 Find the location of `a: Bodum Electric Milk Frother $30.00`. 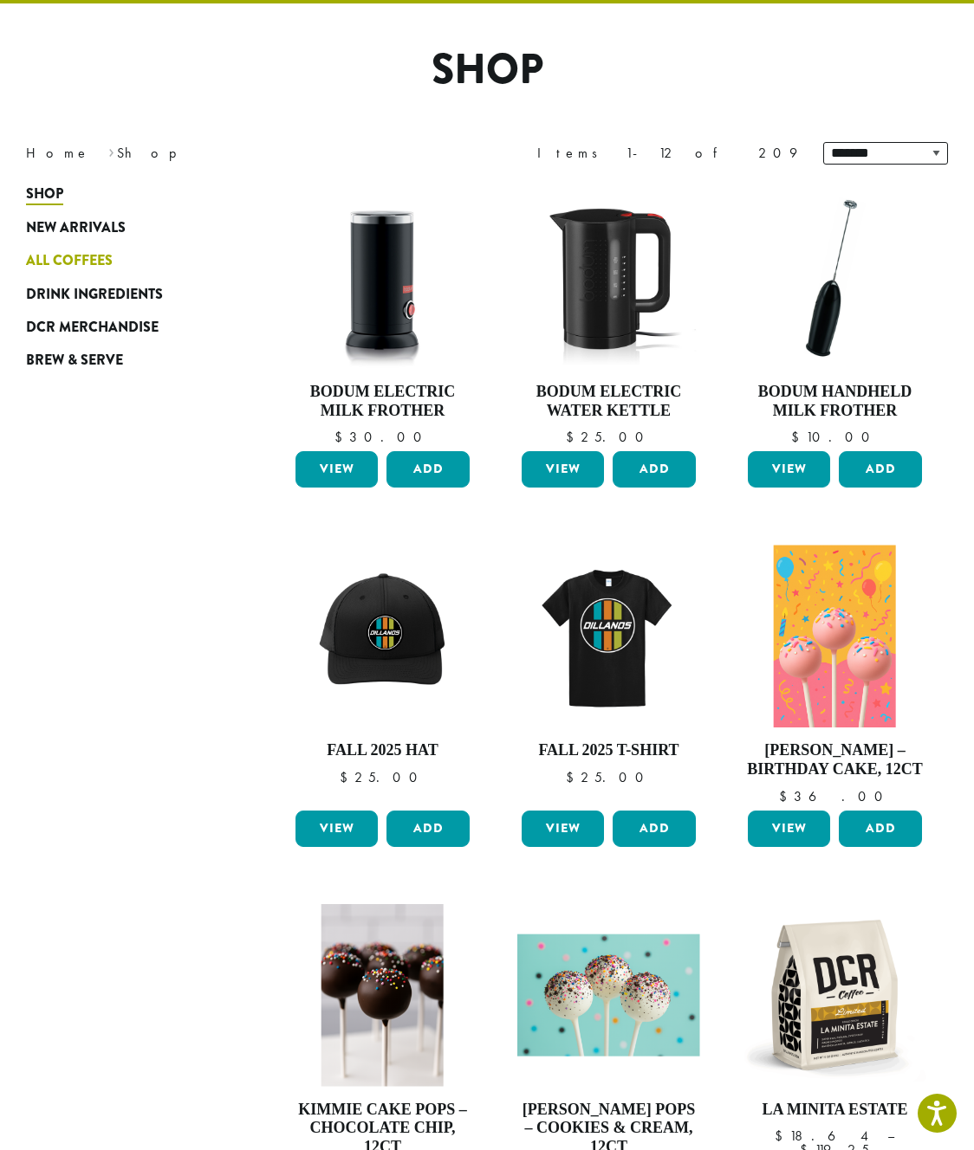

a: Bodum Electric Milk Frother $30.00 is located at coordinates (382, 315).